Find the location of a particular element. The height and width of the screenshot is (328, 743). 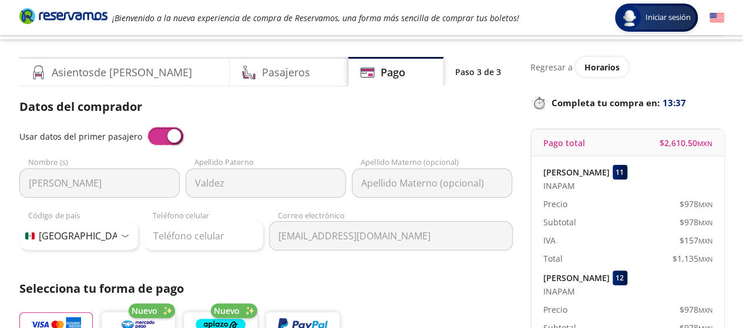

p: Regresar a is located at coordinates (551, 67).